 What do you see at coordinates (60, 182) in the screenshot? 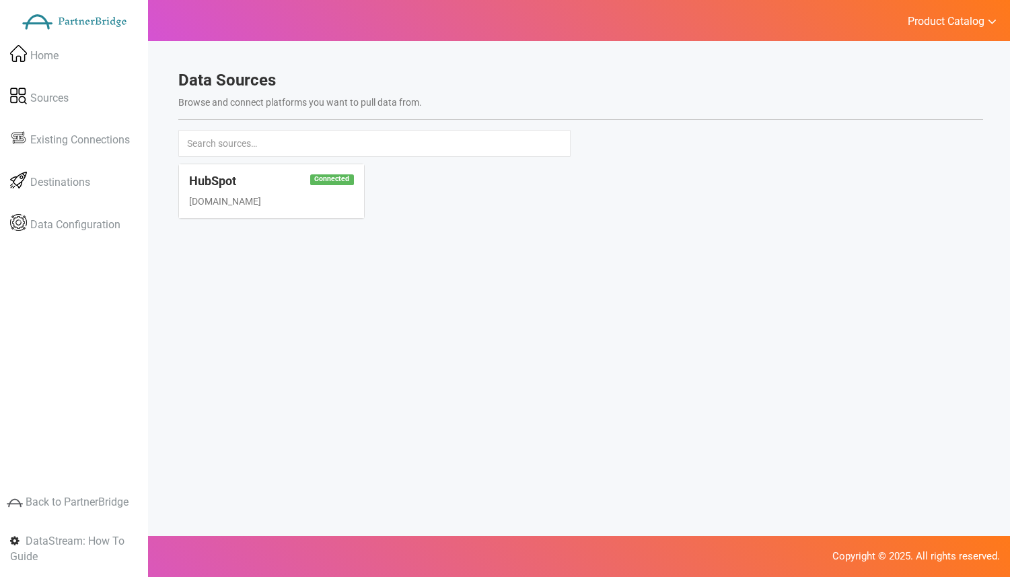
I see `span: Destinations` at bounding box center [60, 182].